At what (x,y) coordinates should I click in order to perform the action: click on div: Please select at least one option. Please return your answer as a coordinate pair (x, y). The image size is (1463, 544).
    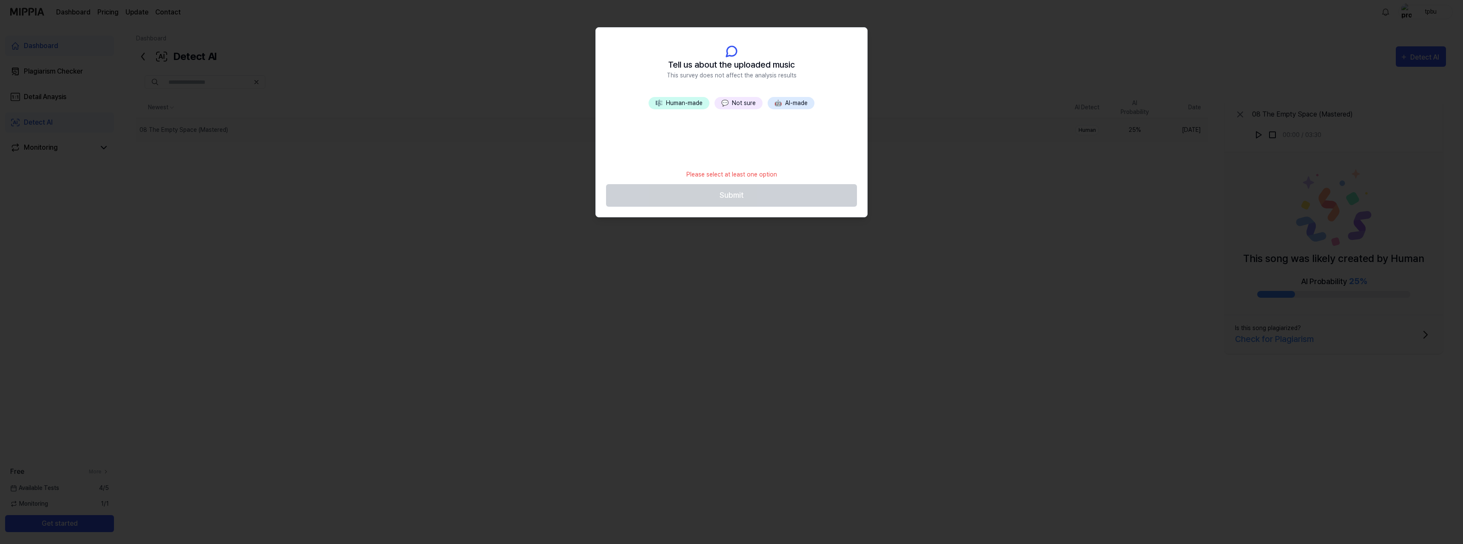
    Looking at the image, I should click on (732, 174).